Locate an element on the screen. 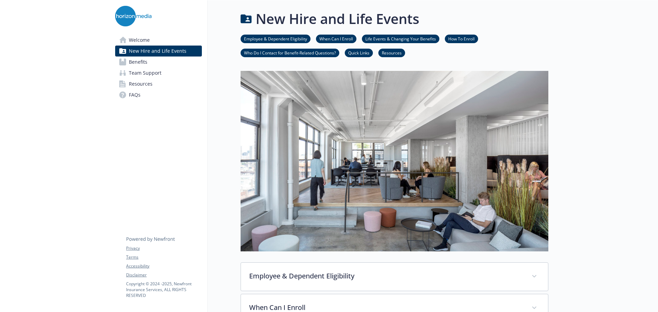 The height and width of the screenshot is (312, 658). img: new hire page banner is located at coordinates (395, 161).